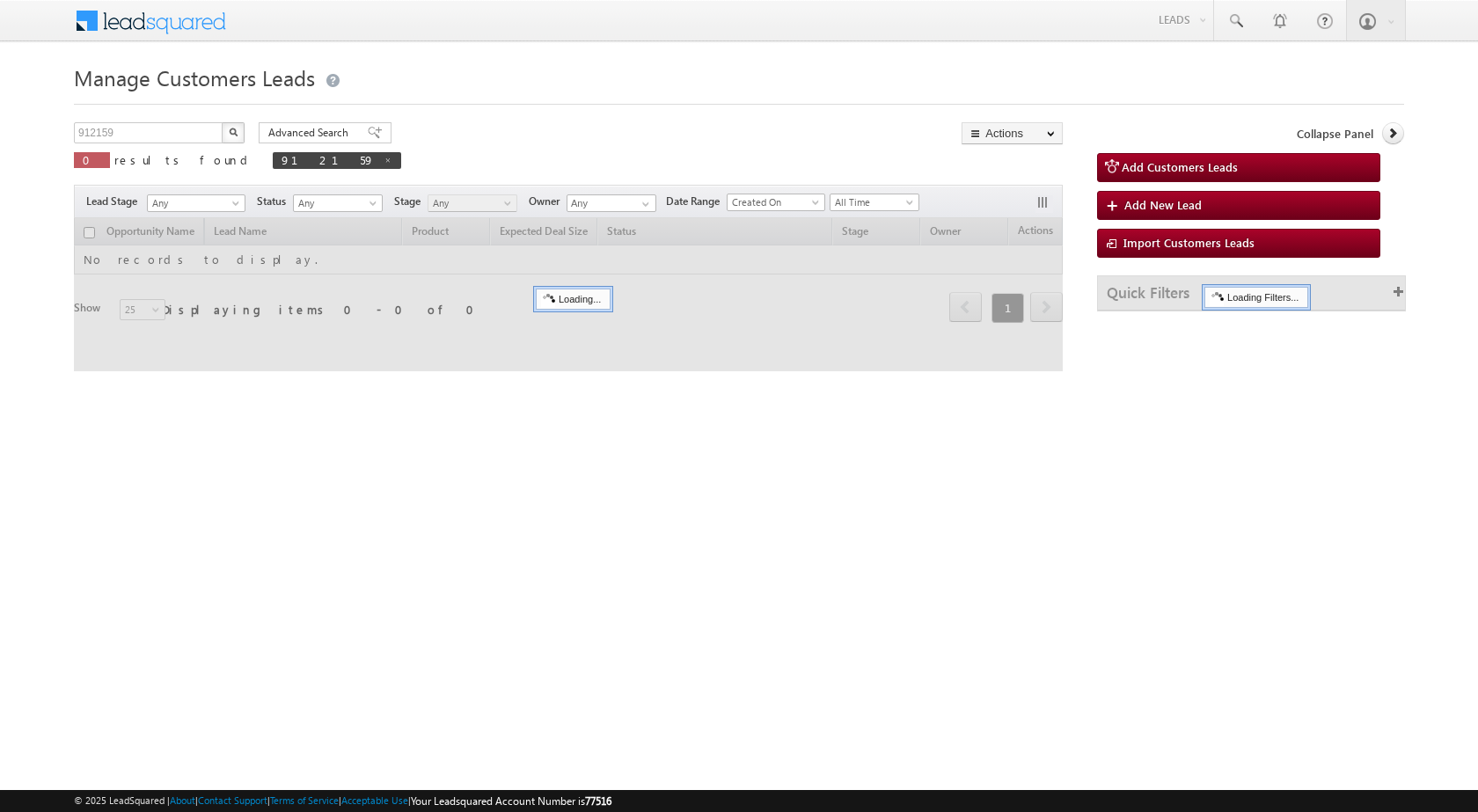  What do you see at coordinates (115, 201) in the screenshot?
I see `span: Lead Stage` at bounding box center [115, 201].